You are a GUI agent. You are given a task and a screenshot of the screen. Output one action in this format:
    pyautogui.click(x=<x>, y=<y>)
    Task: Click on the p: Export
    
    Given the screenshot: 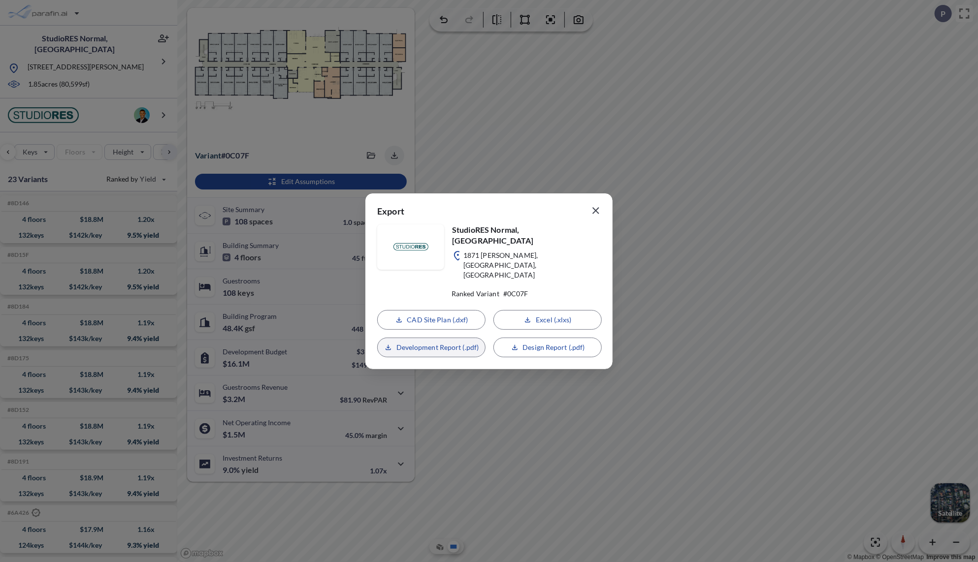 What is the action you would take?
    pyautogui.click(x=390, y=213)
    